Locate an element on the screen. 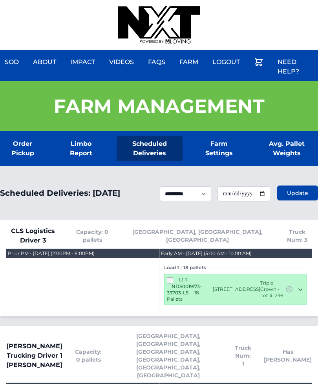 The width and height of the screenshot is (318, 384). img: nextdaysod.com Logo is located at coordinates (159, 25).